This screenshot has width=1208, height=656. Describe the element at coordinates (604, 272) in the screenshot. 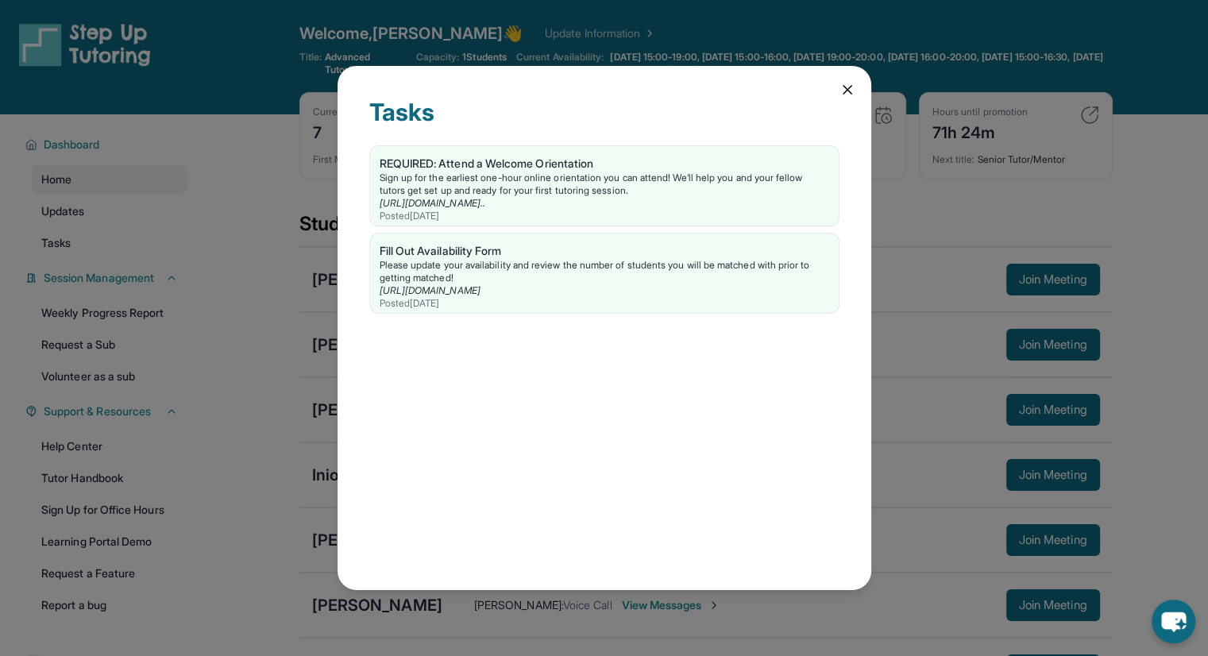

I see `div: Please update your availability and review the number of students you will be matched with prior ...` at that location.